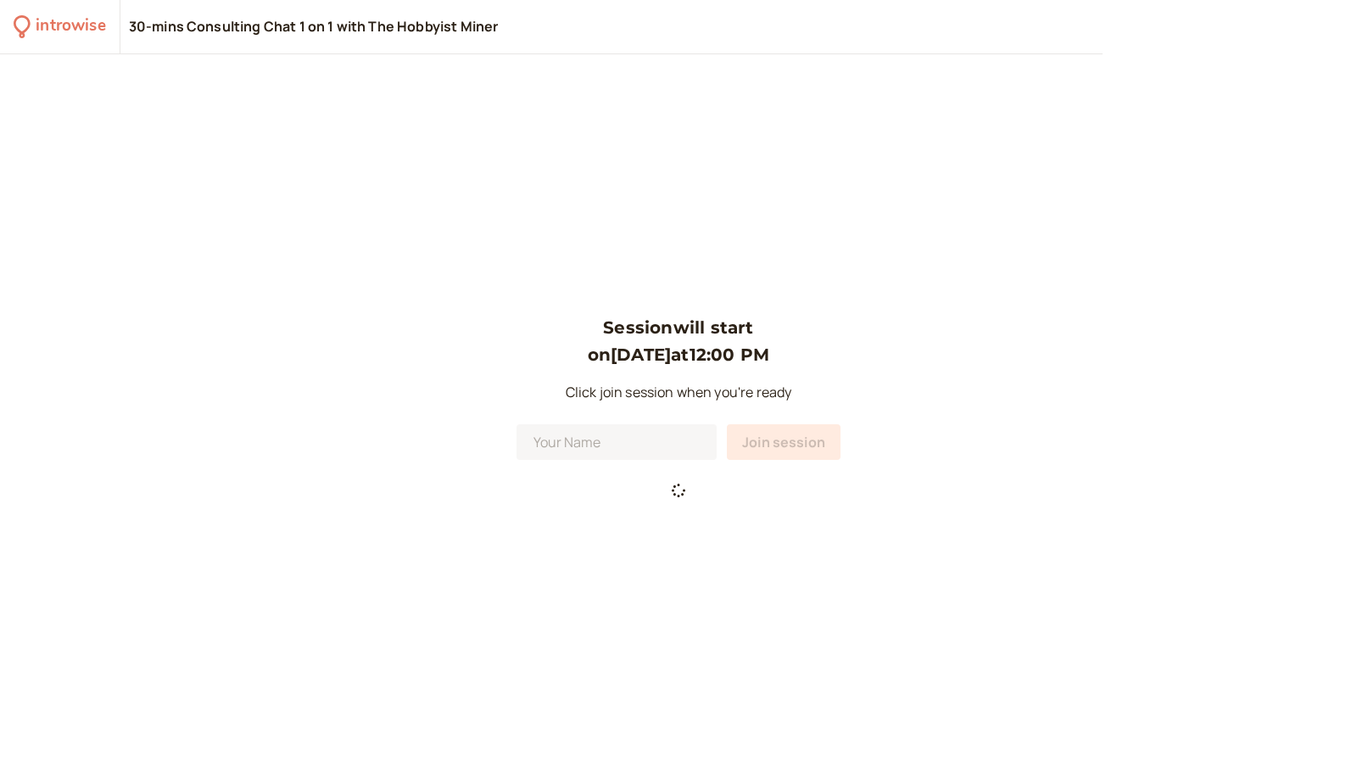  Describe the element at coordinates (679, 393) in the screenshot. I see `p: Click join session when you're ready` at that location.